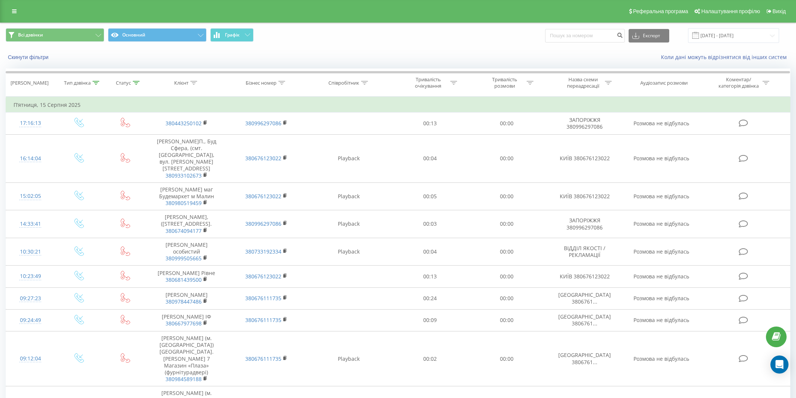 This screenshot has width=796, height=398. I want to click on span: Вихід, so click(780, 11).